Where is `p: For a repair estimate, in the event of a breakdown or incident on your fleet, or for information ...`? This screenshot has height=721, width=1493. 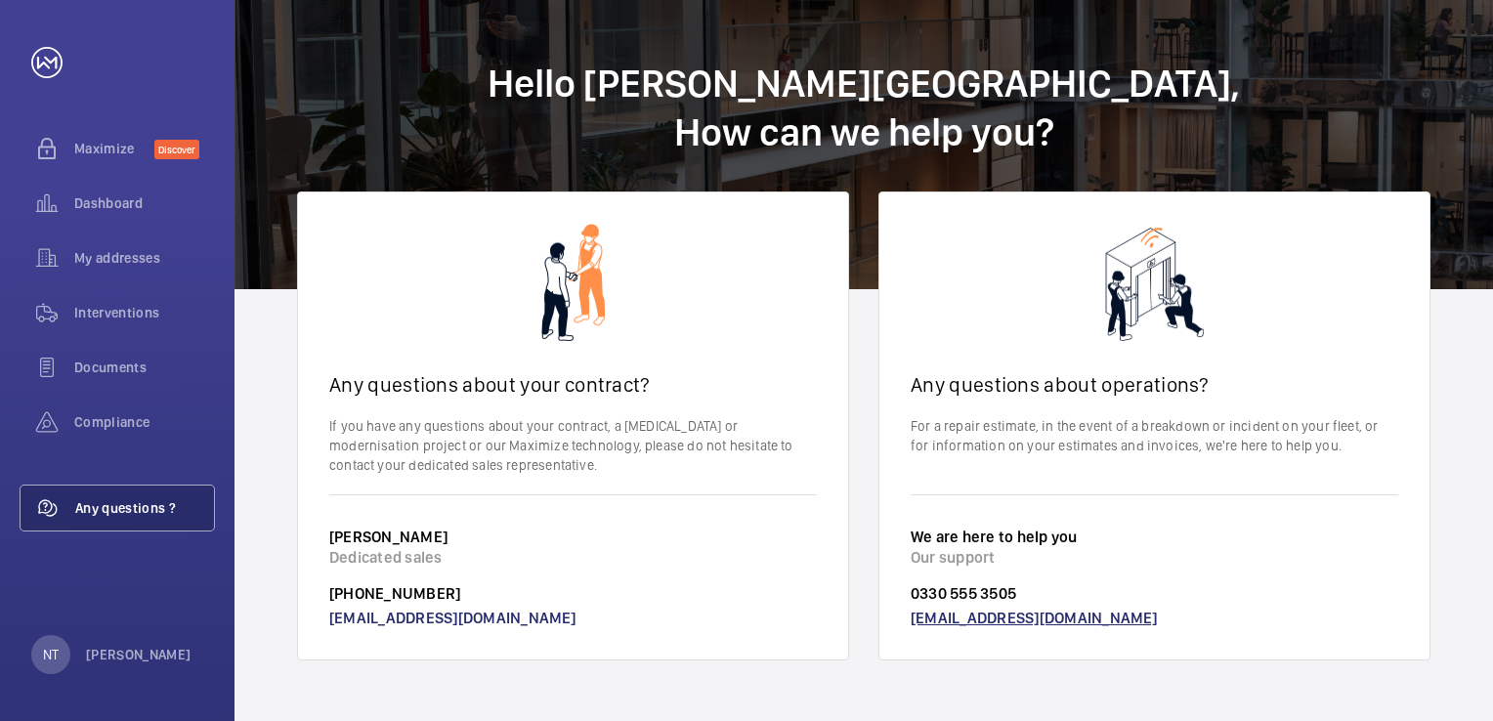
p: For a repair estimate, in the event of a breakdown or incident on your fleet, or for information ... is located at coordinates (1154, 436).